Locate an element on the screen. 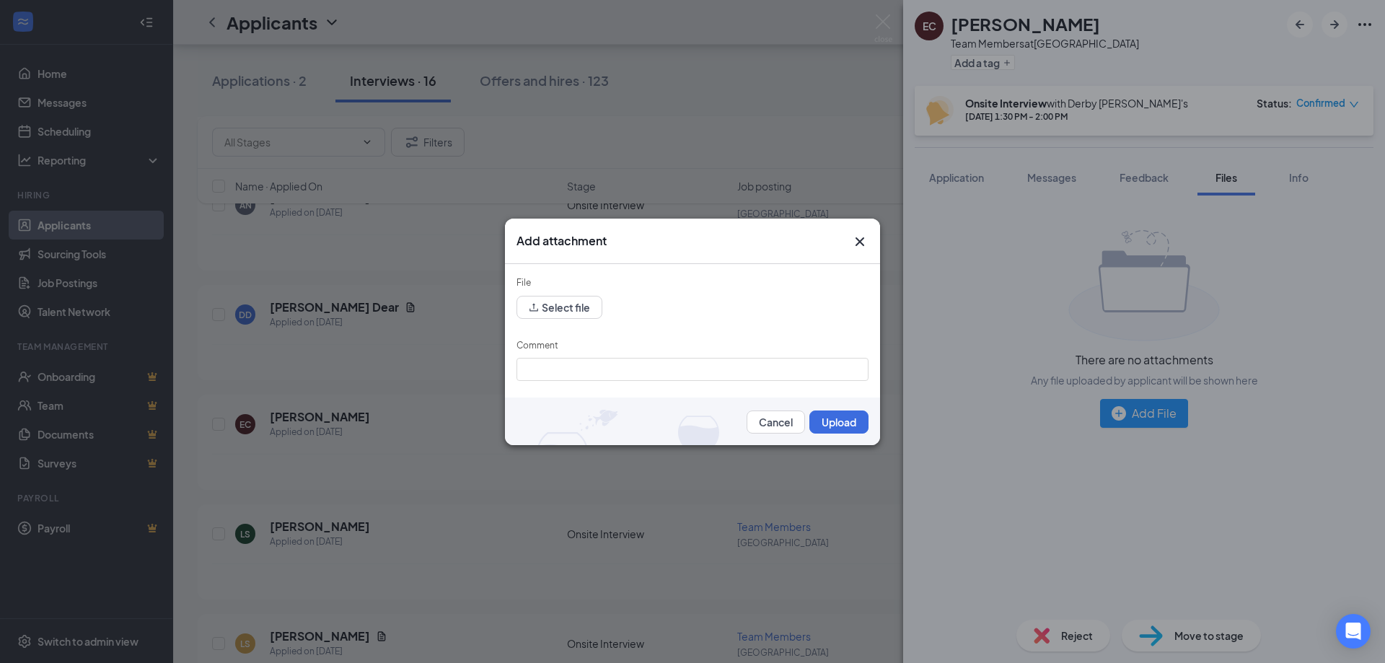 The image size is (1385, 663). label: File is located at coordinates (524, 282).